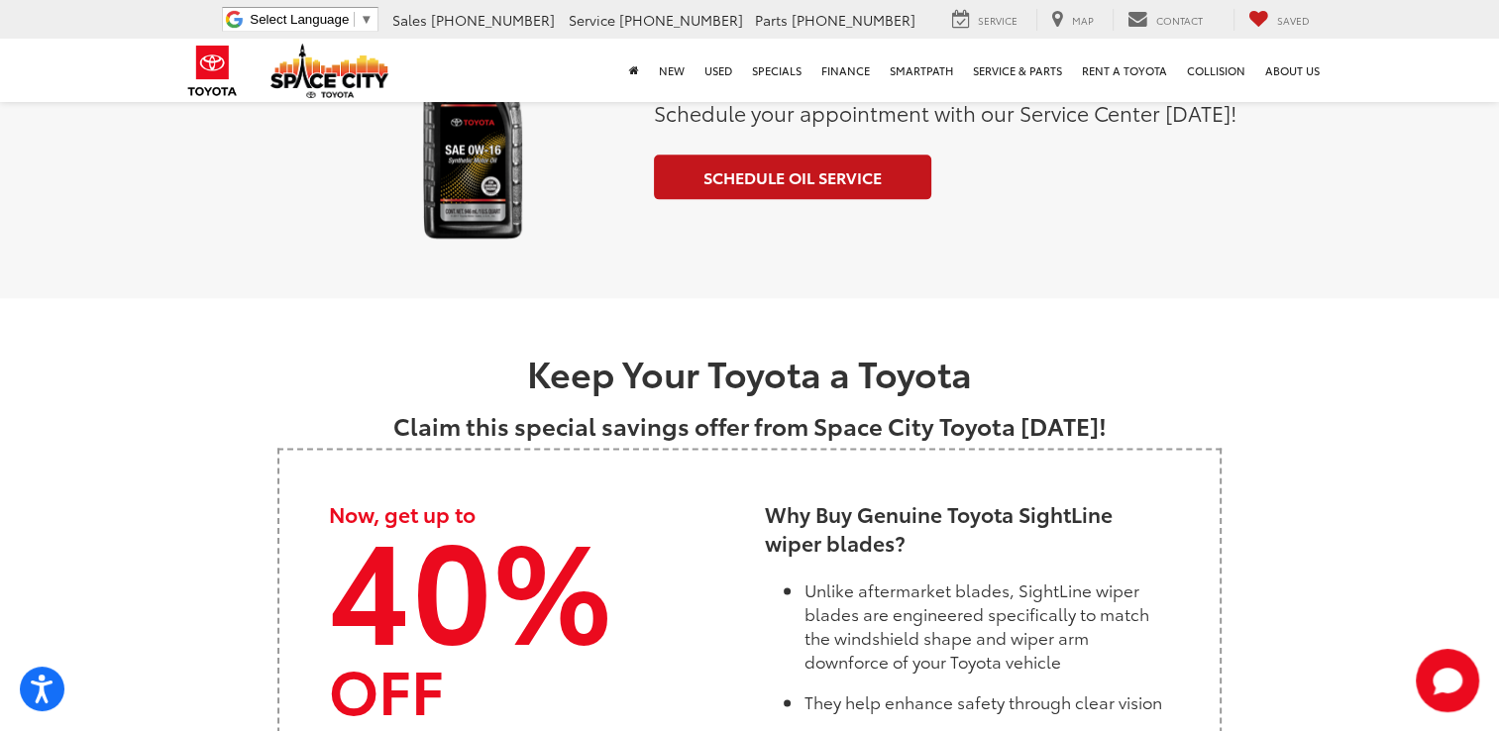 The image size is (1499, 731). What do you see at coordinates (845, 70) in the screenshot?
I see `a: Finance` at bounding box center [845, 70].